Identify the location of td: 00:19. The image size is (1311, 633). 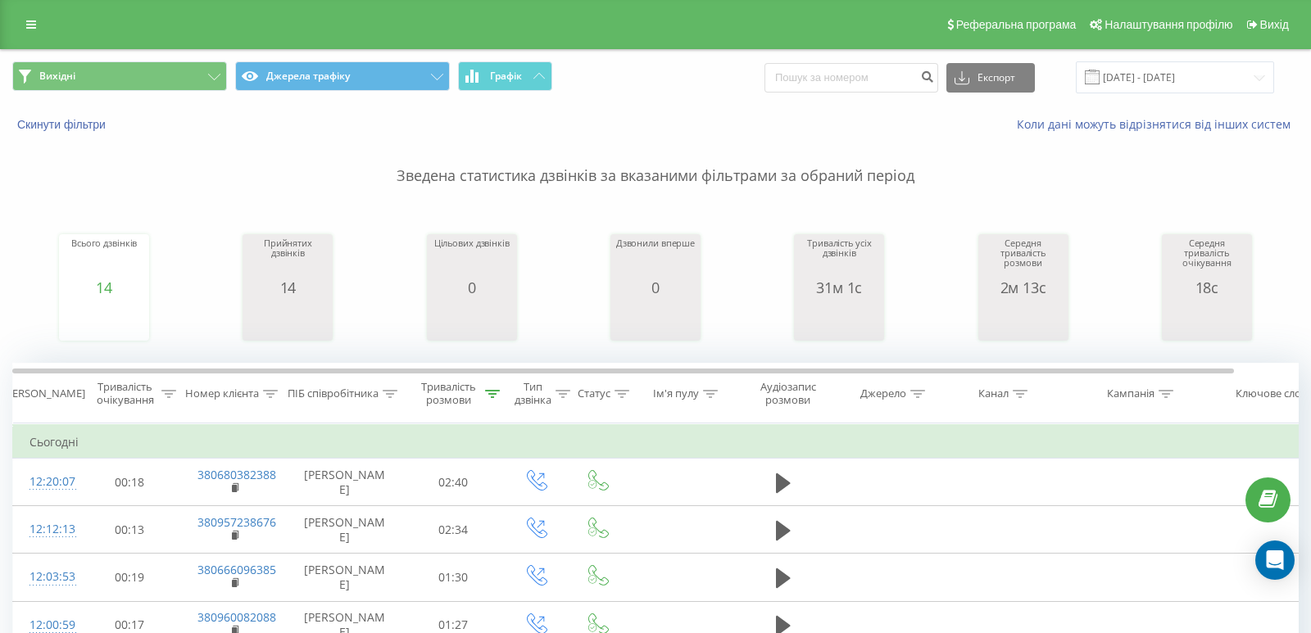
(129, 578).